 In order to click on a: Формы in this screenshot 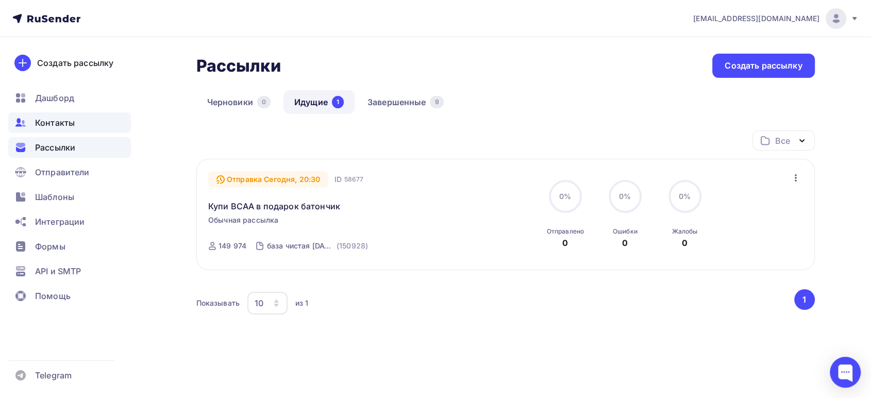, I will do `click(70, 246)`.